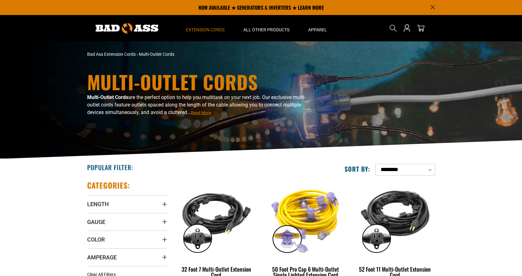 Image resolution: width=522 pixels, height=276 pixels. What do you see at coordinates (201, 113) in the screenshot?
I see `span: Read More` at bounding box center [201, 113].